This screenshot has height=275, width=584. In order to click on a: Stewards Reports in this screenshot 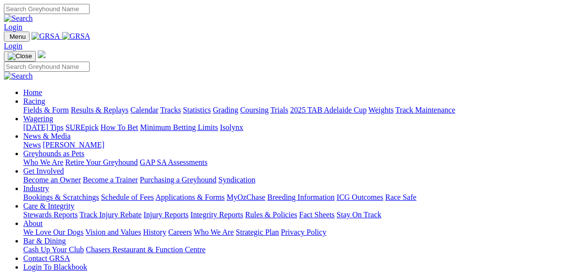, I will do `click(50, 214)`.